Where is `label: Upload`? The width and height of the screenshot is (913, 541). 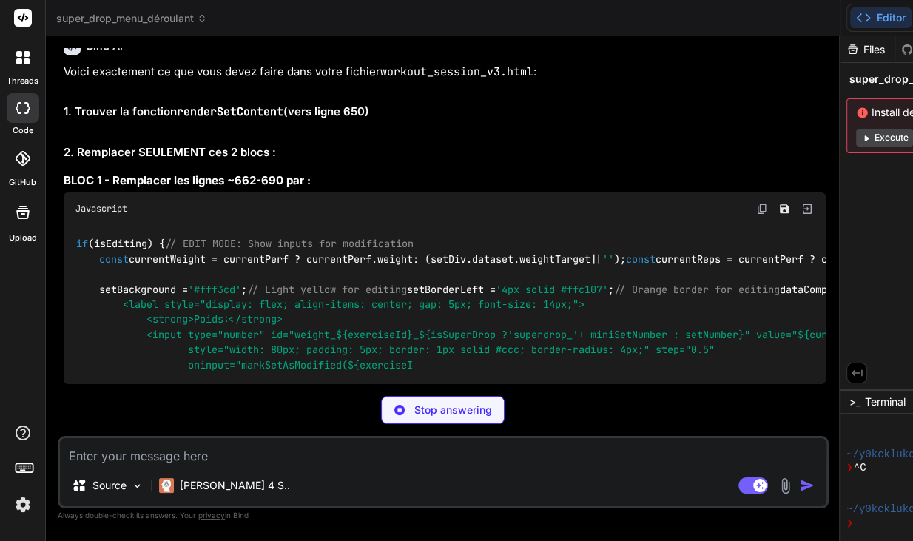 label: Upload is located at coordinates (23, 238).